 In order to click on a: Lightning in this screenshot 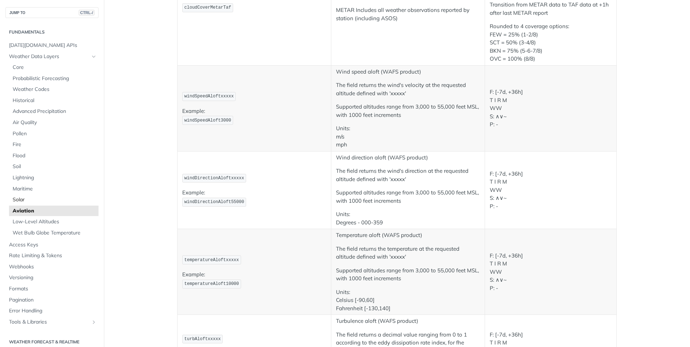, I will do `click(54, 178)`.